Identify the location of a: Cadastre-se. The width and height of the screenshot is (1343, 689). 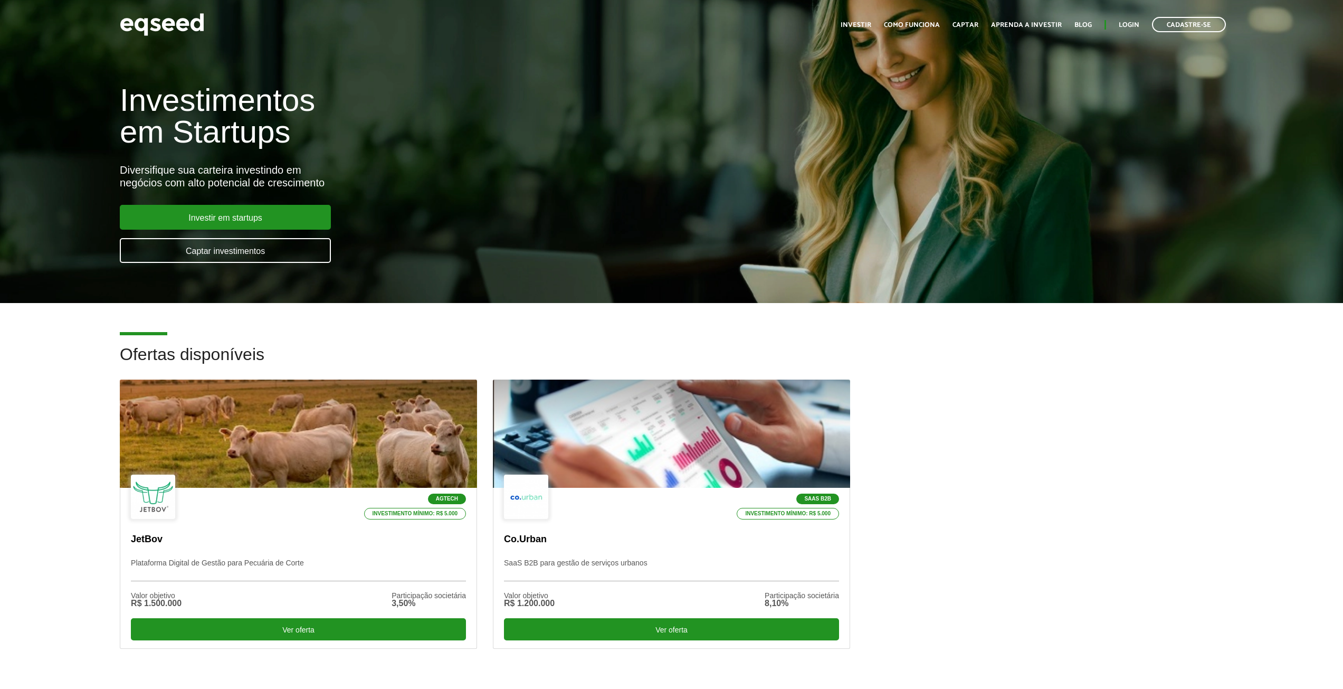
(1189, 24).